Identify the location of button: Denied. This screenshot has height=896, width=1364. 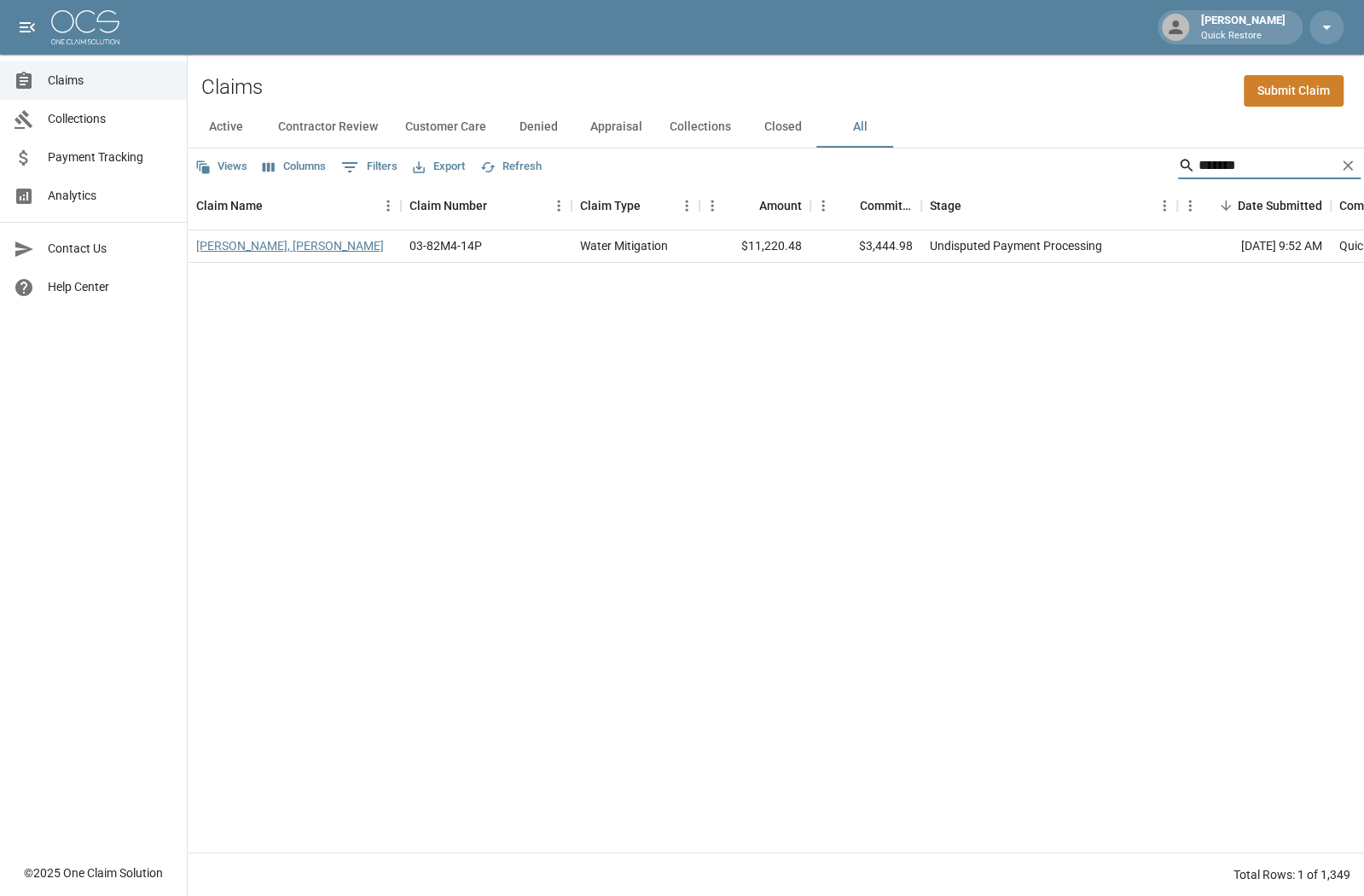
(538, 127).